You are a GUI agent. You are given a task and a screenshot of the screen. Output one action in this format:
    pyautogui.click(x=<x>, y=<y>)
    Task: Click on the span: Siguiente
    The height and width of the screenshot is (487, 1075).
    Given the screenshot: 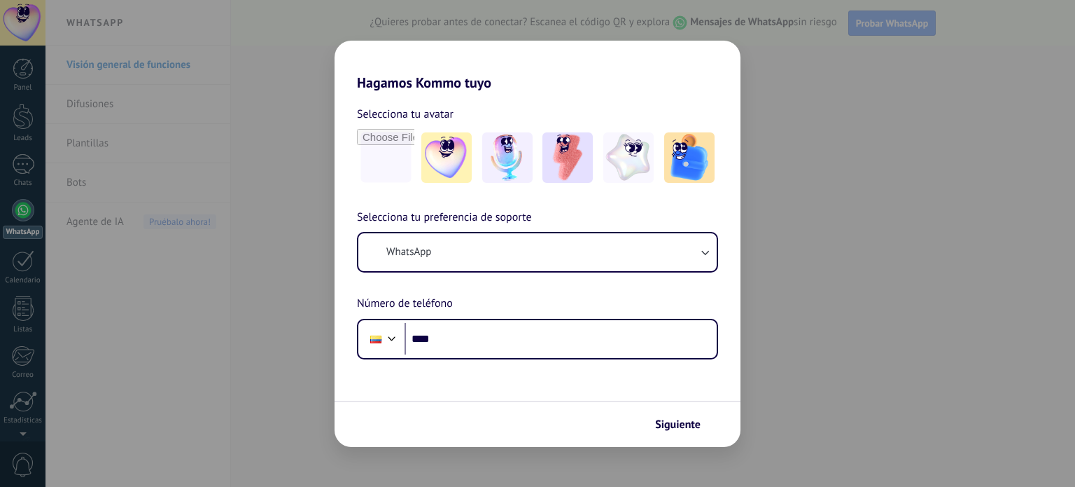 What is the action you would take?
    pyautogui.click(x=678, y=424)
    